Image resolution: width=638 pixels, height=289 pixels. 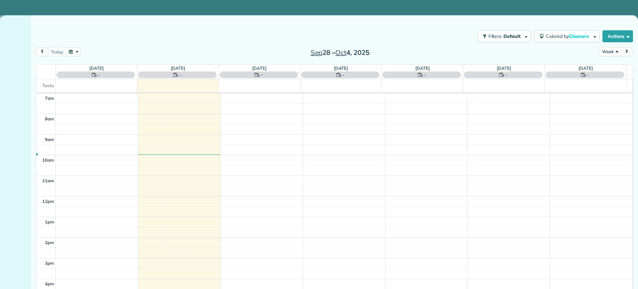 I want to click on span: Cleaners, so click(x=579, y=36).